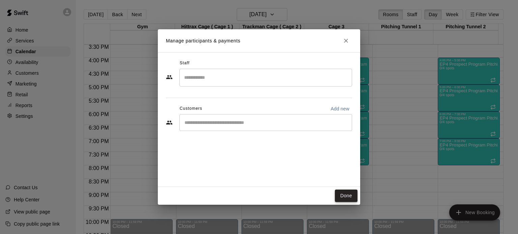 This screenshot has width=518, height=234. I want to click on p: Manage participants & payments, so click(203, 41).